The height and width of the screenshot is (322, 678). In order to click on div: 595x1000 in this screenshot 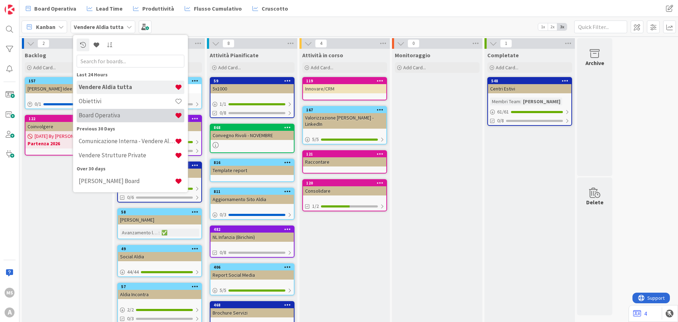, I will do `click(252, 85)`.